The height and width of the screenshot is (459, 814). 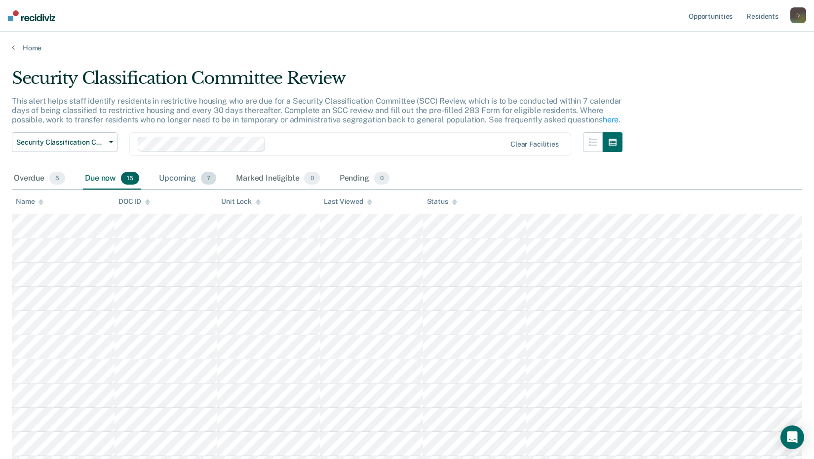 What do you see at coordinates (407, 48) in the screenshot?
I see `a: Home` at bounding box center [407, 48].